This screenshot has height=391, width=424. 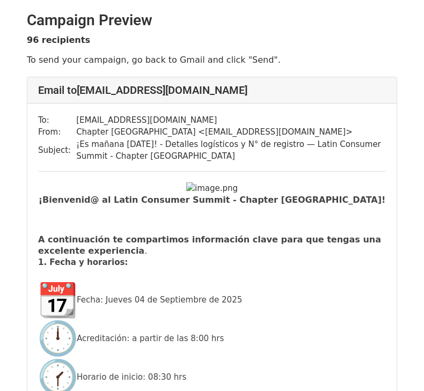 What do you see at coordinates (57, 120) in the screenshot?
I see `td: To:` at bounding box center [57, 120].